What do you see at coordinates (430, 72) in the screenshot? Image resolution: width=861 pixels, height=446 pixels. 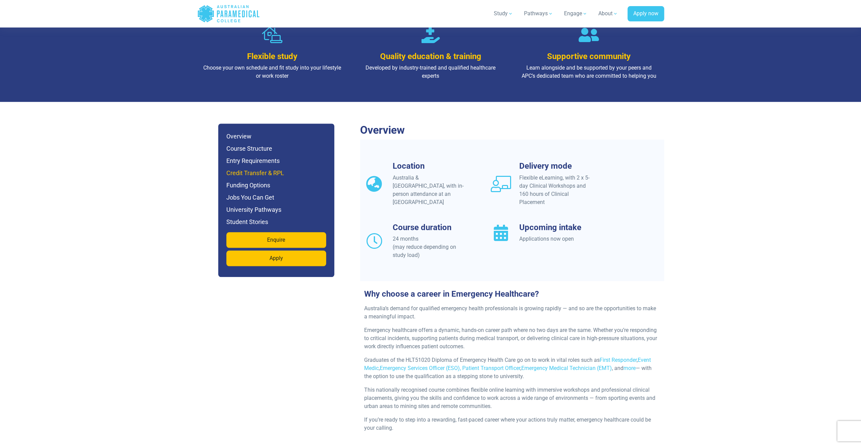 I see `p: Developed by industry-trained and qualified healthcare experts` at bounding box center [430, 72].